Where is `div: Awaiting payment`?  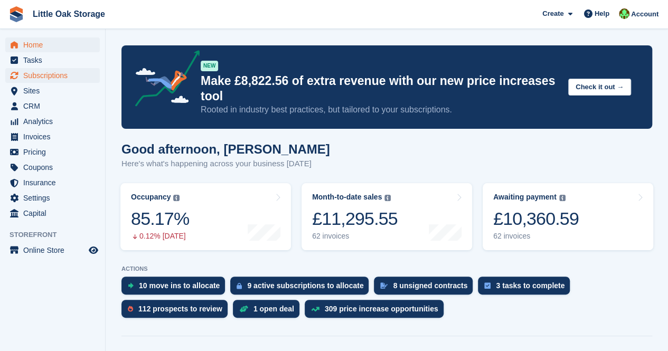
div: Awaiting payment is located at coordinates (525, 197).